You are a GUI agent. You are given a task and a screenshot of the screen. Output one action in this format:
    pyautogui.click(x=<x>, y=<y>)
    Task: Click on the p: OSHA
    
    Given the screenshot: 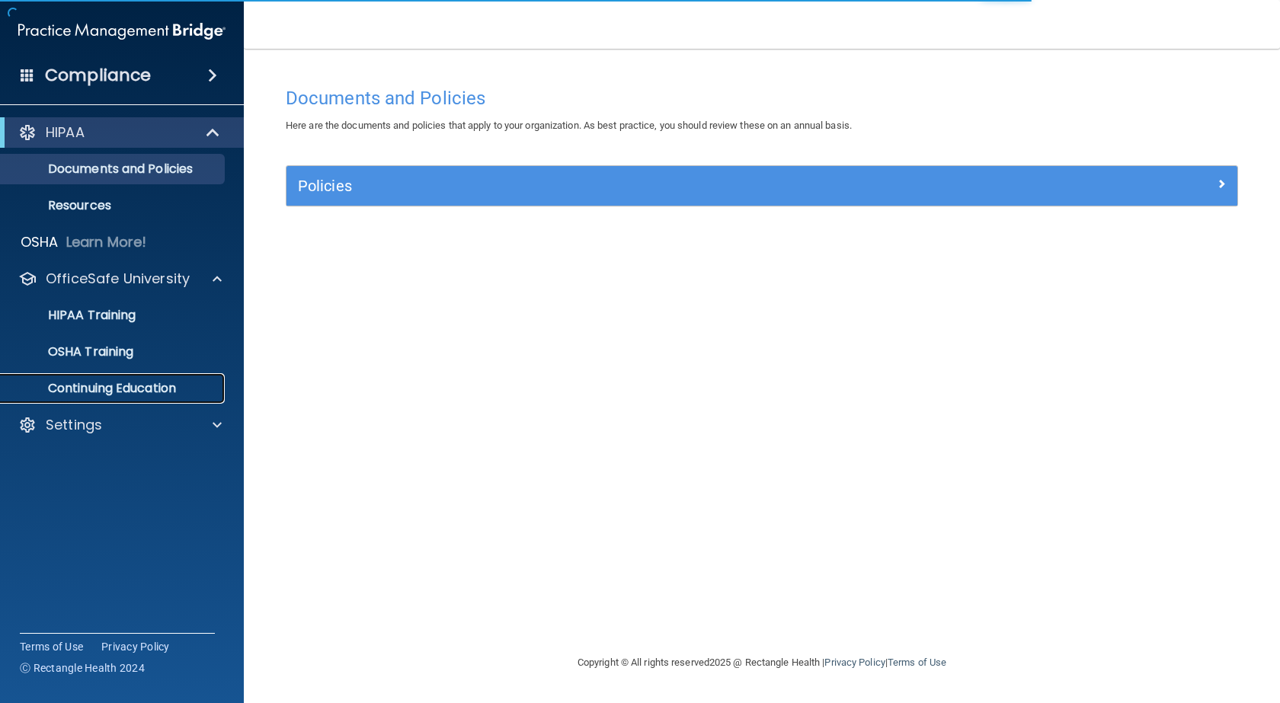 What is the action you would take?
    pyautogui.click(x=40, y=242)
    